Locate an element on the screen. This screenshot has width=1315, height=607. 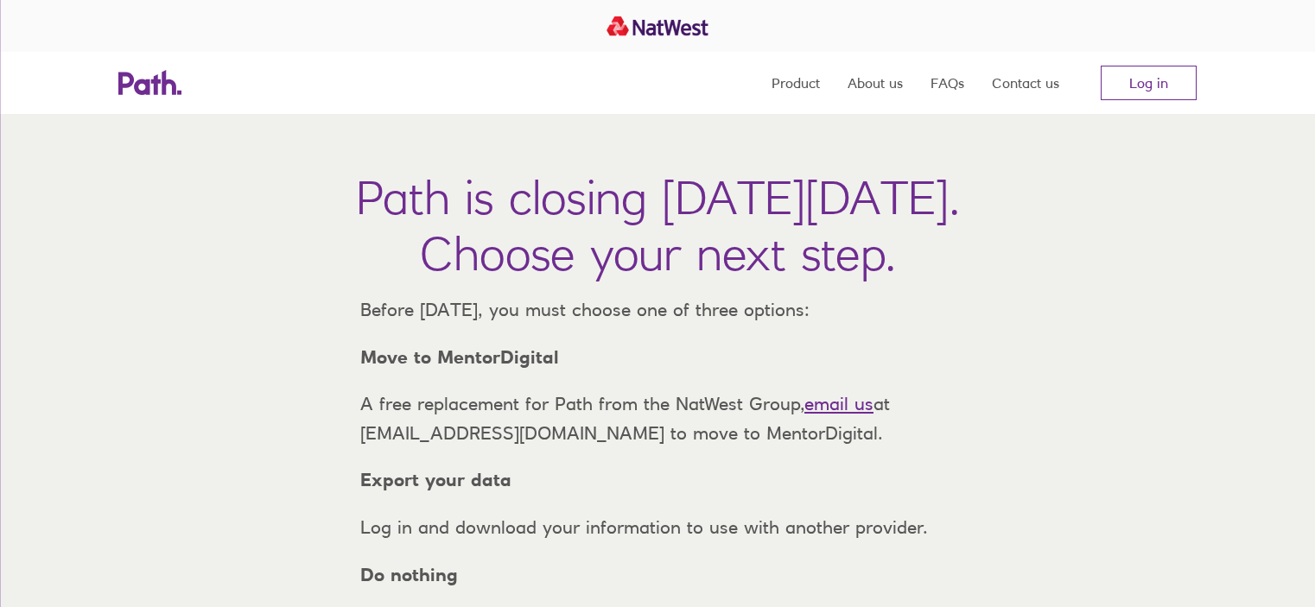
strong: Do nothing is located at coordinates (409, 575).